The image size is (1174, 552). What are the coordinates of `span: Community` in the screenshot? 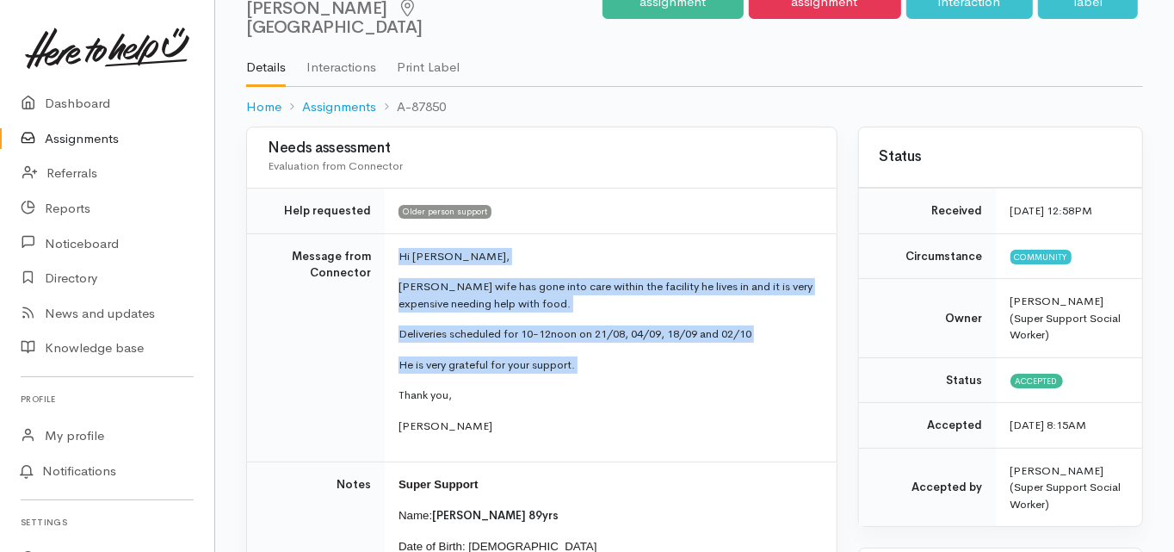 It's located at (1040, 256).